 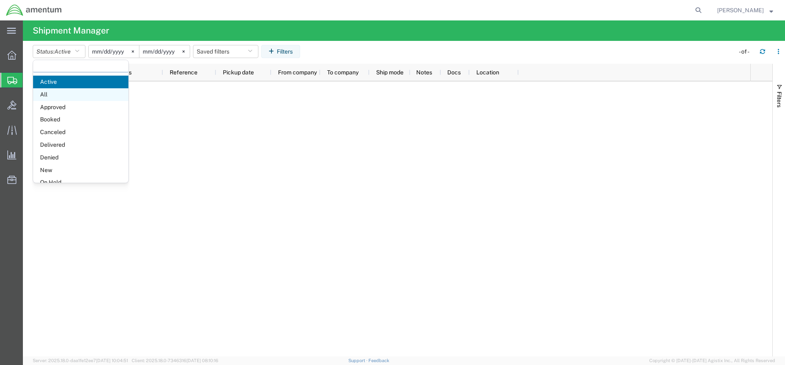 What do you see at coordinates (226, 52) in the screenshot?
I see `button: Saved filters` at bounding box center [226, 52].